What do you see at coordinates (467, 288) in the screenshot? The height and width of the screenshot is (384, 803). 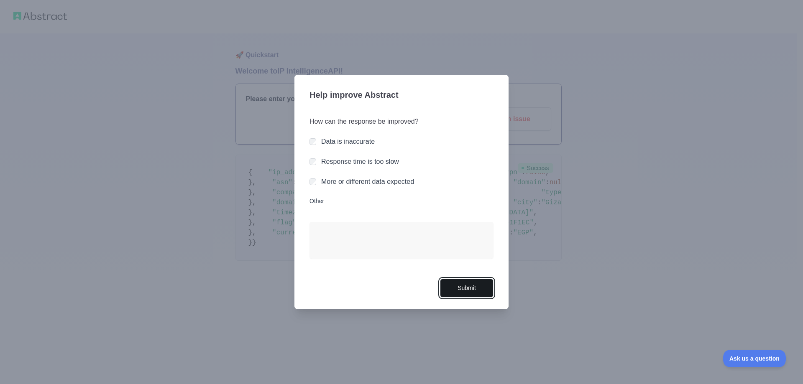 I see `button: Submit` at bounding box center [467, 288].